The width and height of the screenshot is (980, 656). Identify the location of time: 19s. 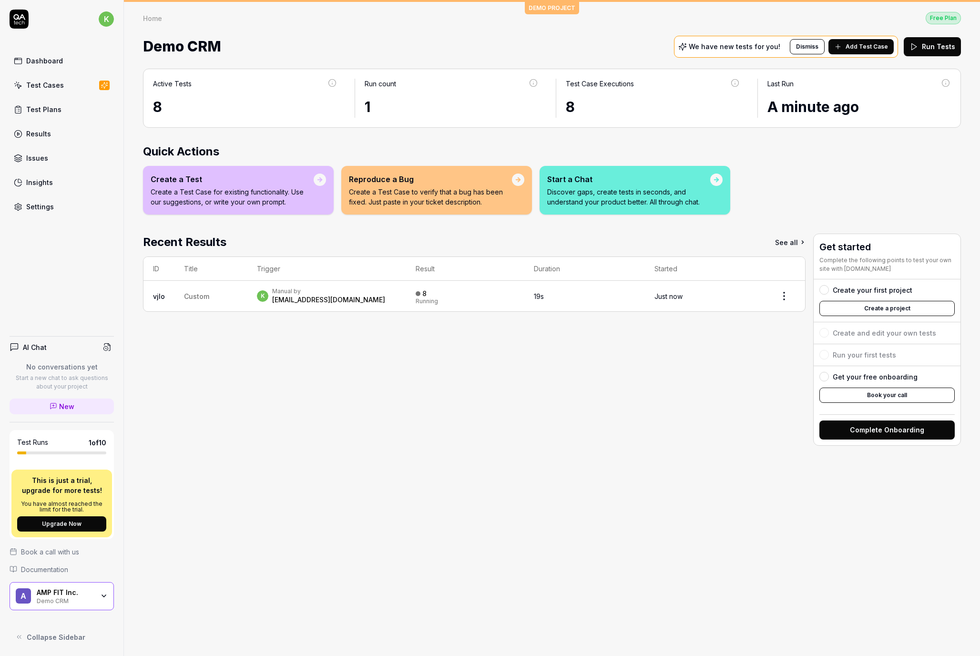
(539, 296).